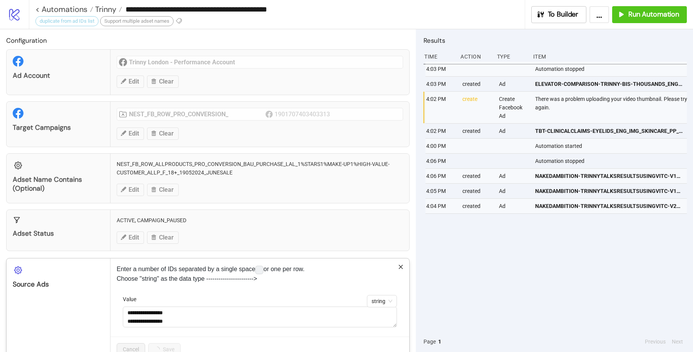 The height and width of the screenshot is (352, 693). What do you see at coordinates (441, 191) in the screenshot?
I see `div: 4:05 PM` at bounding box center [441, 191].